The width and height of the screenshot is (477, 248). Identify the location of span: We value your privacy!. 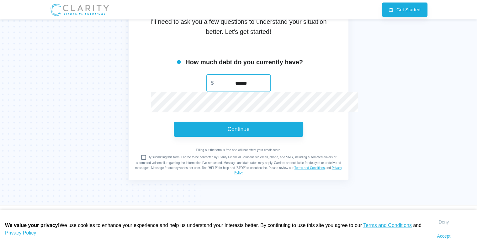
(32, 225).